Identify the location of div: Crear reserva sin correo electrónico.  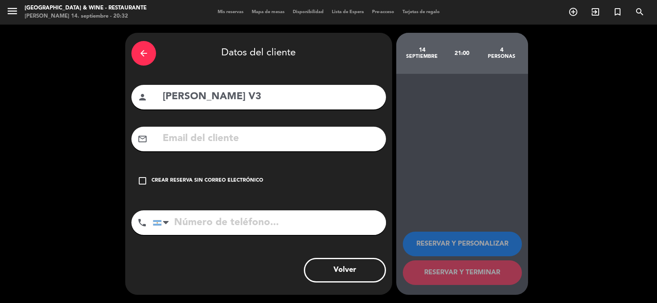
(207, 181).